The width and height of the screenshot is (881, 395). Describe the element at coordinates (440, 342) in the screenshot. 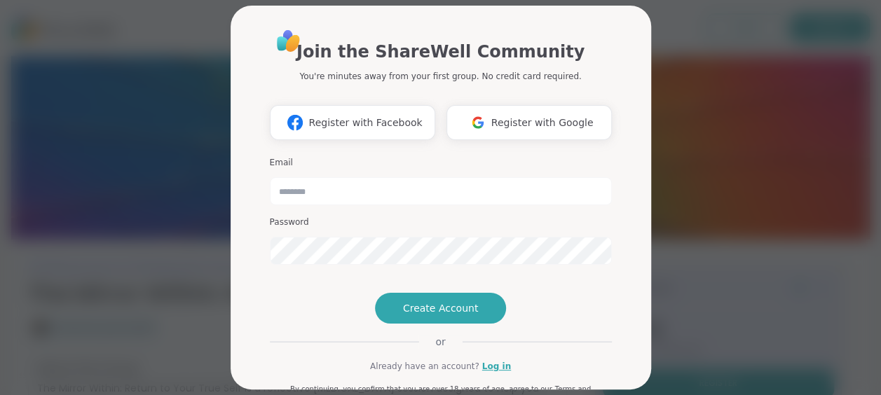

I see `span: or` at that location.